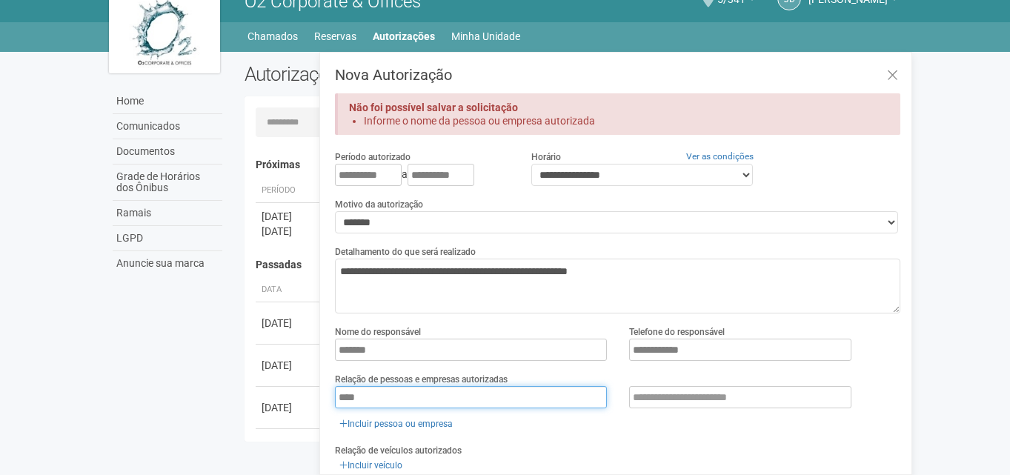 Image resolution: width=1010 pixels, height=475 pixels. What do you see at coordinates (619, 121) in the screenshot?
I see `li: Informe o nome da pessoa ou empresa autorizada` at bounding box center [619, 121].